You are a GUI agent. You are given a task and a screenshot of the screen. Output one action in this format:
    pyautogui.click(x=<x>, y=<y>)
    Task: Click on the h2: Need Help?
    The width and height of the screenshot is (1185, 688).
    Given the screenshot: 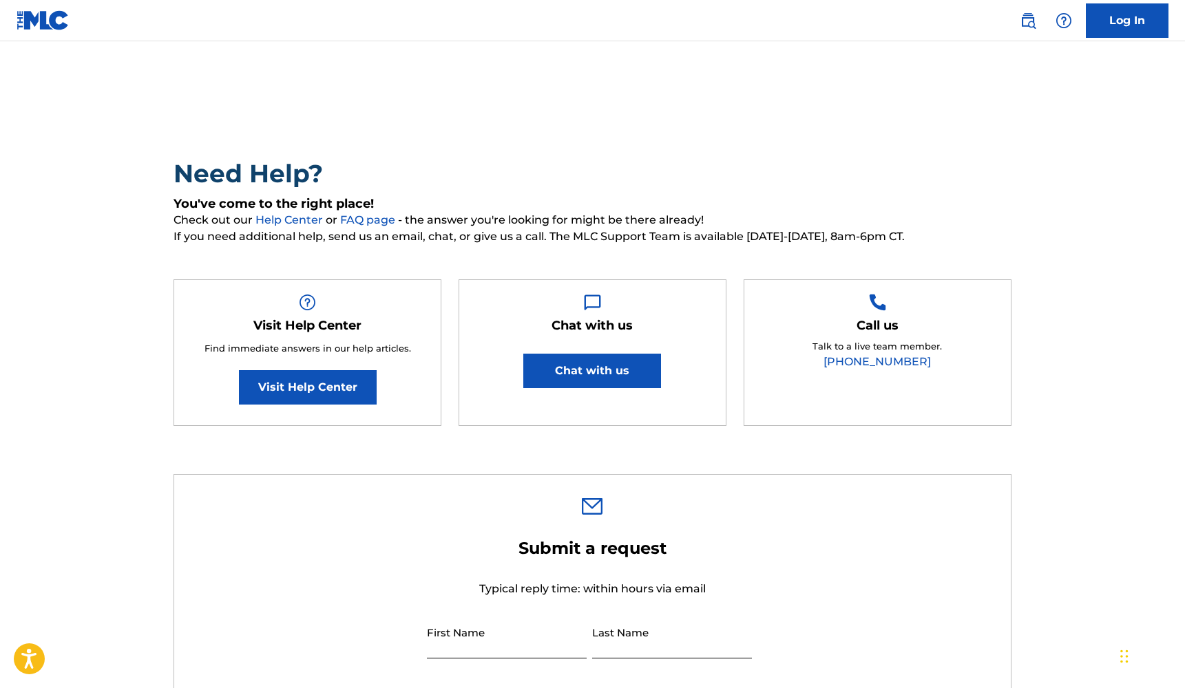 What is the action you would take?
    pyautogui.click(x=592, y=173)
    